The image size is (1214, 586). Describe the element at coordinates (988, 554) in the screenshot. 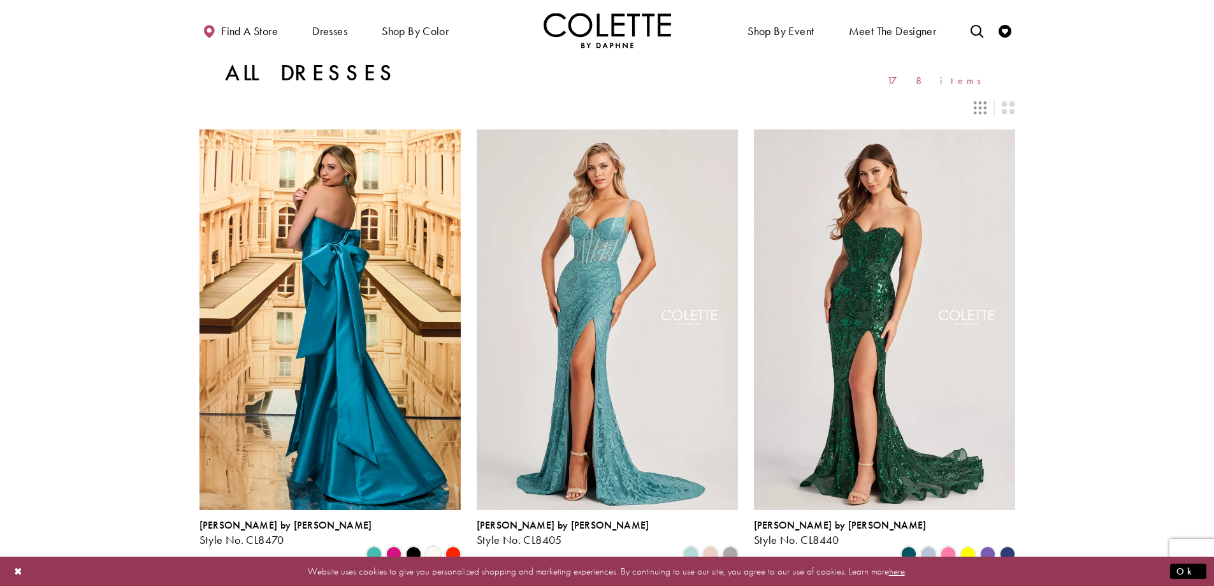

I see `i: Violet` at that location.